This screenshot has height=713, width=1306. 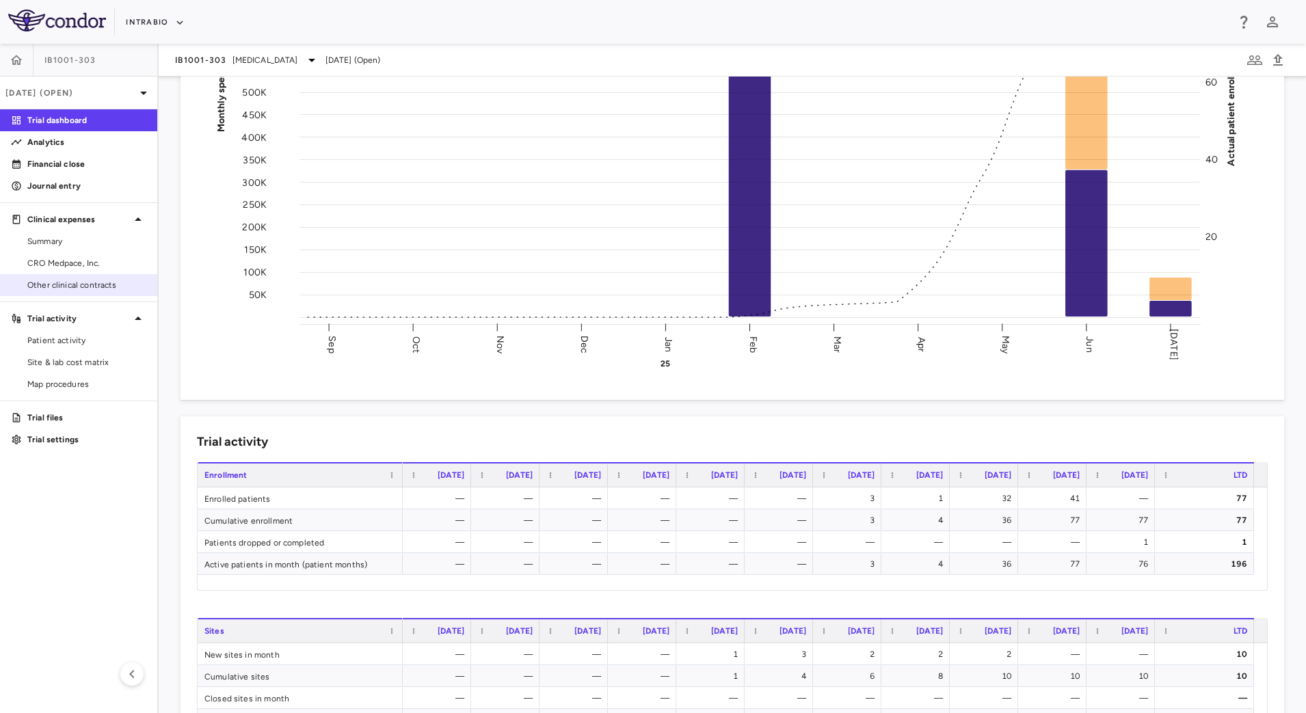 I want to click on button: IntraBio, so click(x=155, y=23).